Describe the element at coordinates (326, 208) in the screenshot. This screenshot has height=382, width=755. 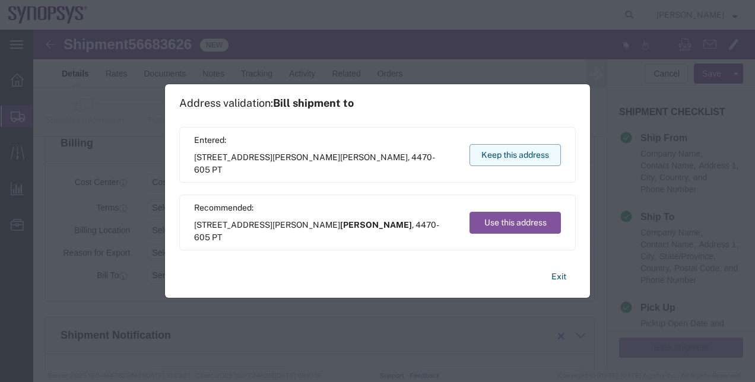
I see `span: Recommended:` at that location.